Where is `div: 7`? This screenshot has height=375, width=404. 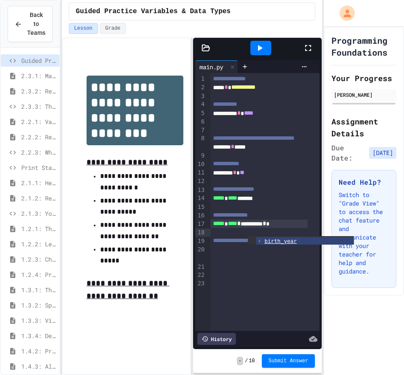
div: 7 is located at coordinates (201, 130).